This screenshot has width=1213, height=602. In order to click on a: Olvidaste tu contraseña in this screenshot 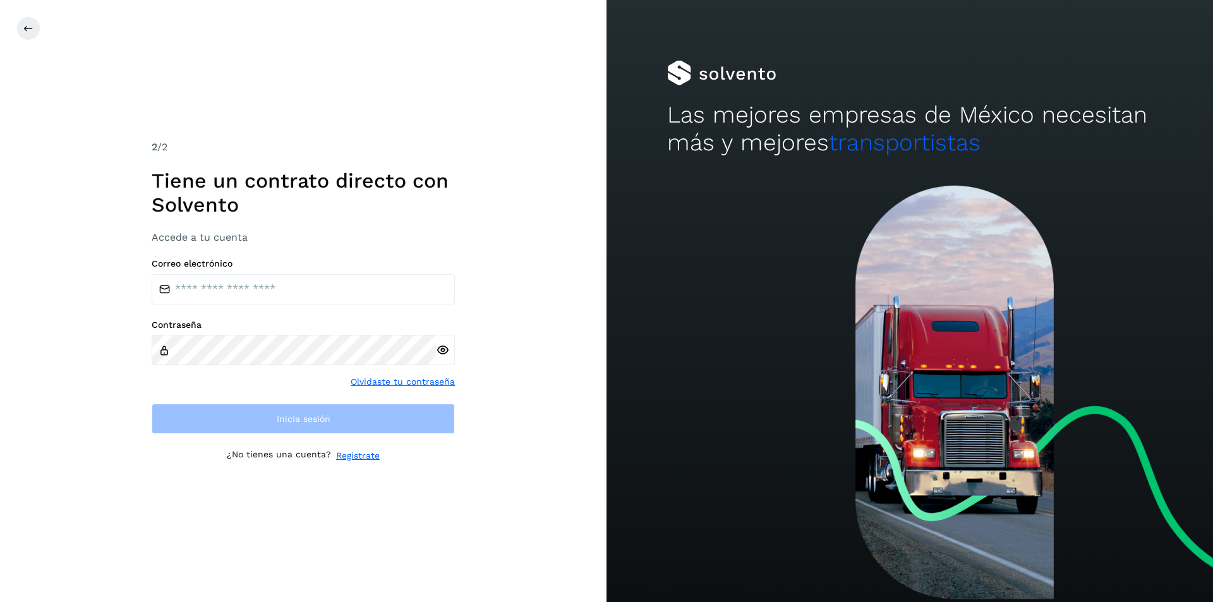, I will do `click(402, 381)`.